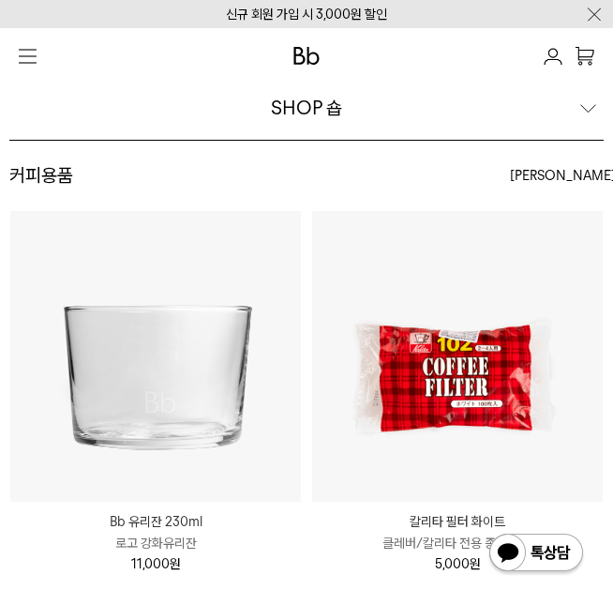 The height and width of the screenshot is (605, 613). I want to click on div: SHOP 숍, so click(306, 108).